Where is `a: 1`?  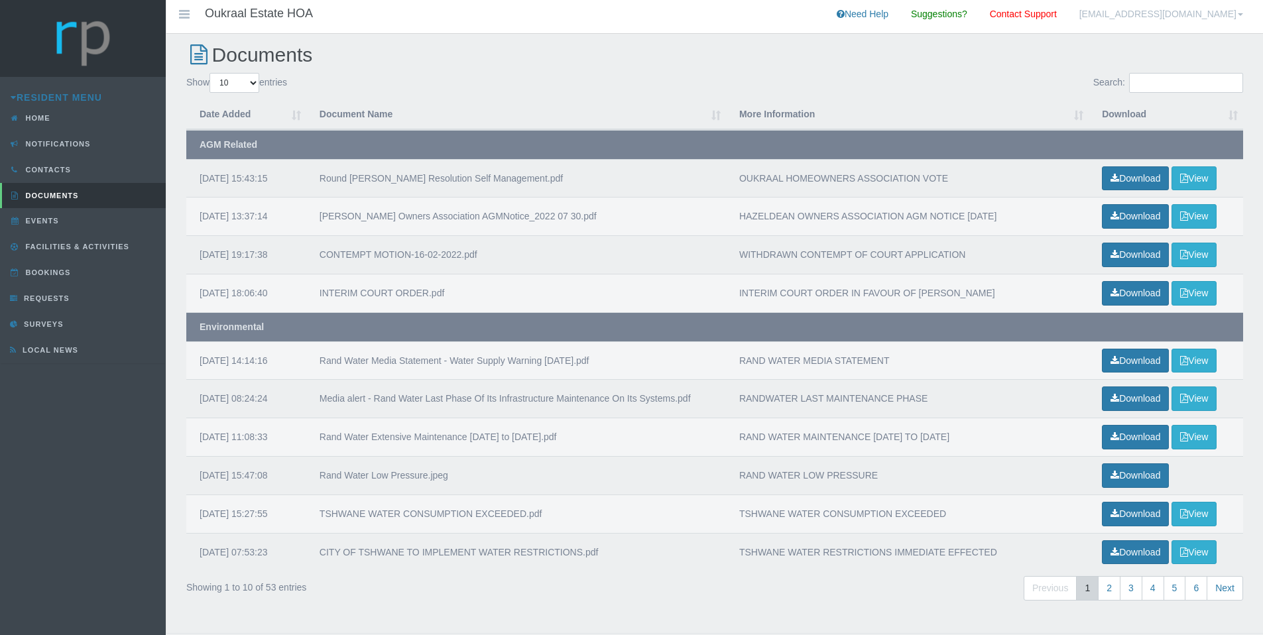
a: 1 is located at coordinates (1087, 588).